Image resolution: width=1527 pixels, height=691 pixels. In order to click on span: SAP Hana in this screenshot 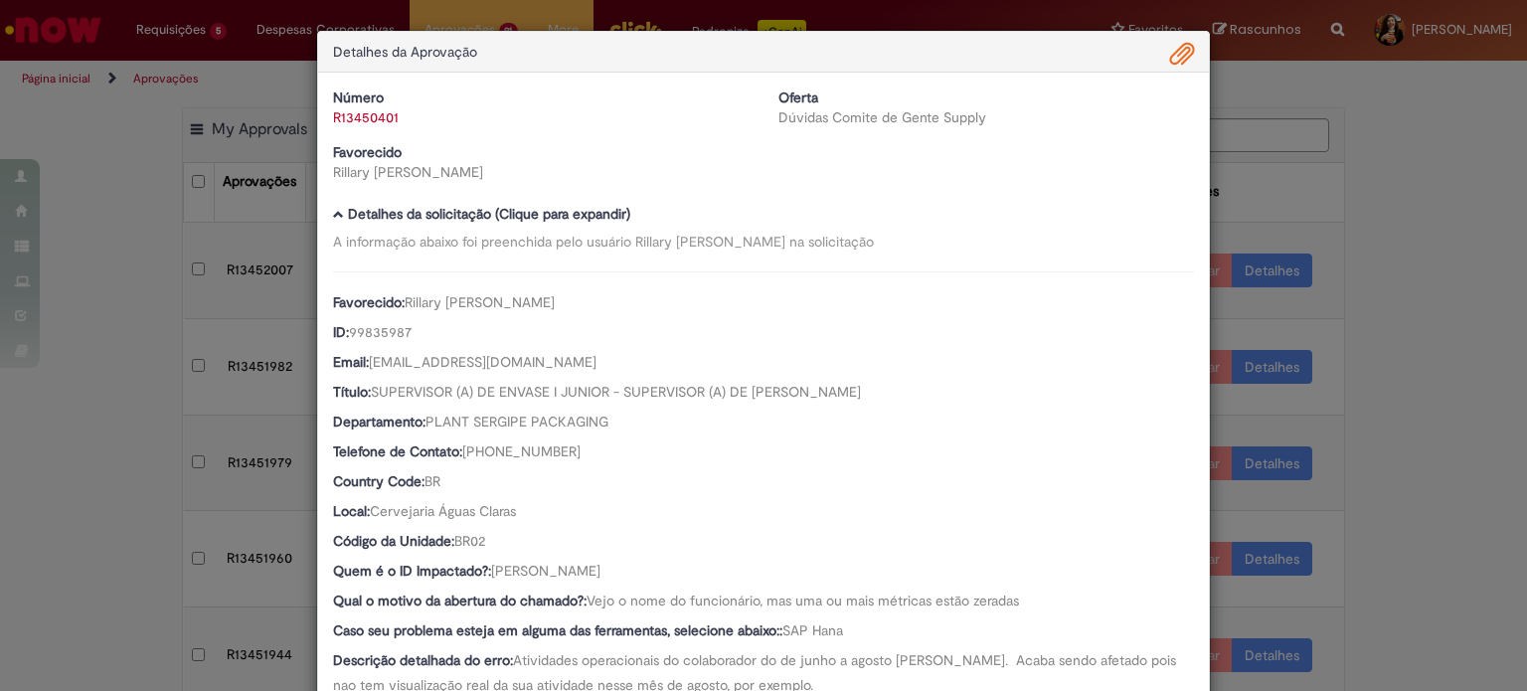, I will do `click(812, 630)`.